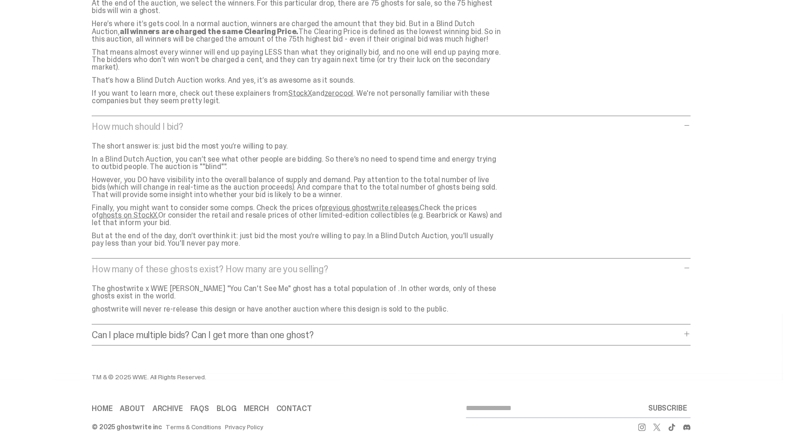 This screenshot has height=447, width=789. I want to click on div: TM & © 2025 WWE. All Rights Reserved., so click(279, 377).